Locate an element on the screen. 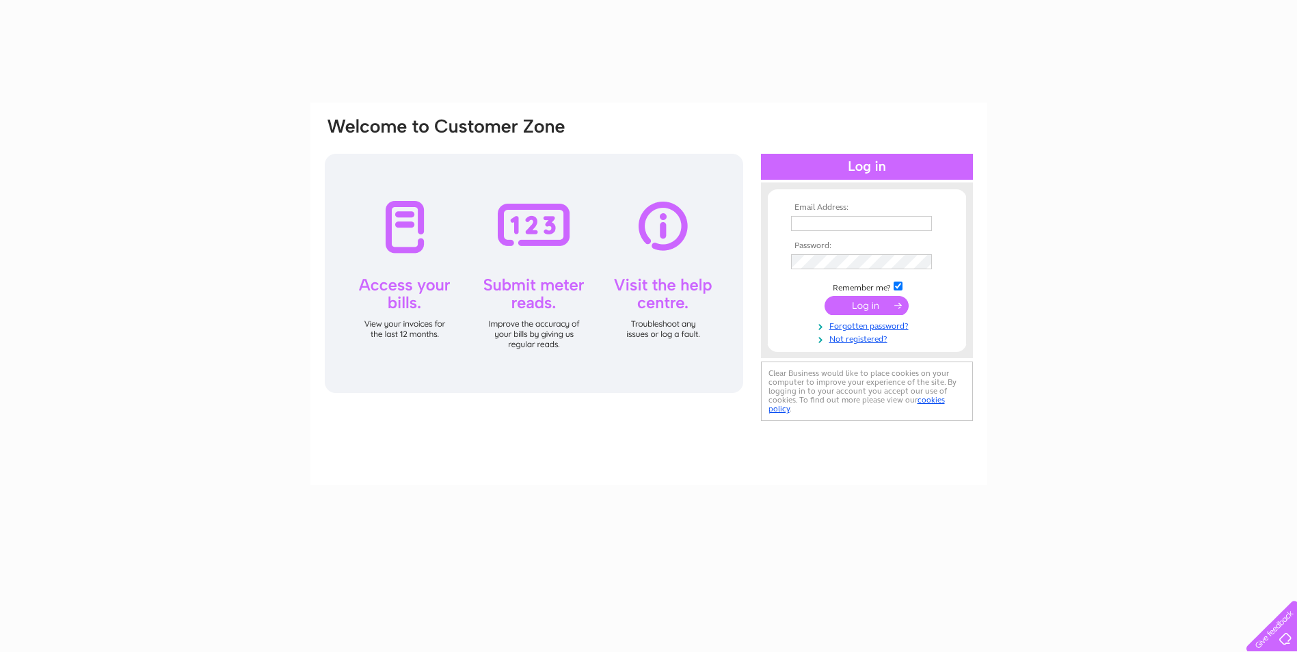 The width and height of the screenshot is (1297, 652). th: Email Address: is located at coordinates (867, 208).